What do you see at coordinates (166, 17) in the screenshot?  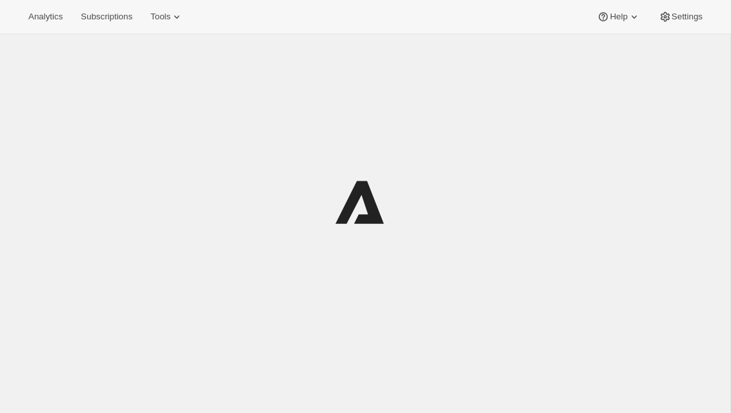 I see `button: Tools` at bounding box center [166, 17].